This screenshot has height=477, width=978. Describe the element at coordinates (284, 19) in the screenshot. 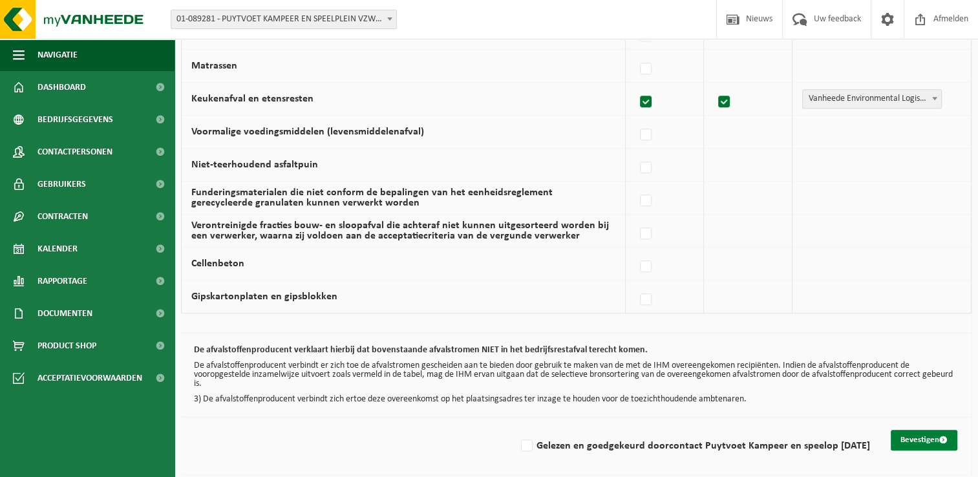

I see `span: 01-089281 - PUYTVOET KAMPEER EN SPEELPLEIN VZW - SINT-NIKLAAS` at that location.